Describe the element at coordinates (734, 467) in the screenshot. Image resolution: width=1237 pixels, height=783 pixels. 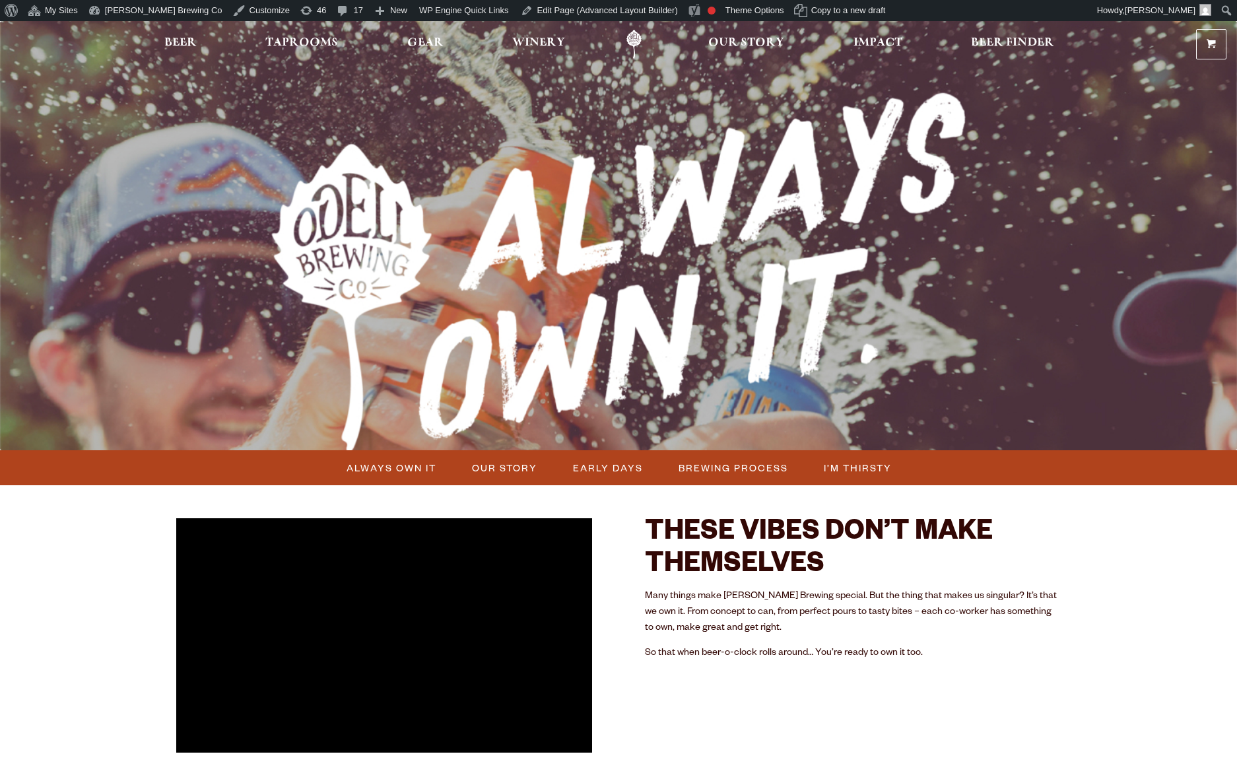
I see `span: Brewing Process` at that location.